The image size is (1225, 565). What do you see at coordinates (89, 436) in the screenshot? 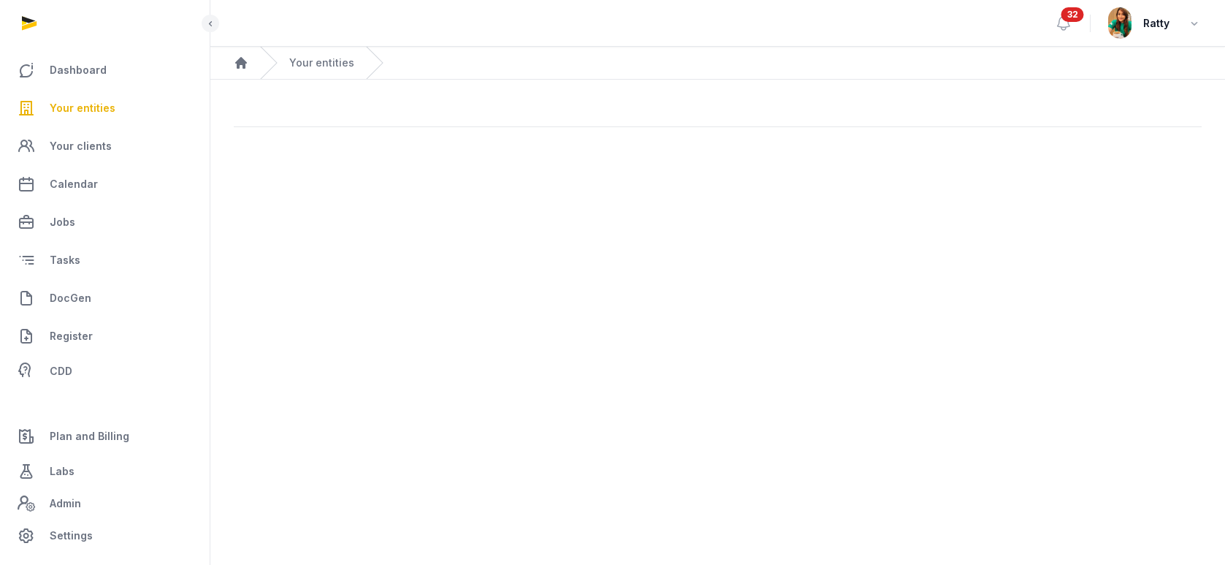
I see `span: Plan and Billing` at bounding box center [89, 436].